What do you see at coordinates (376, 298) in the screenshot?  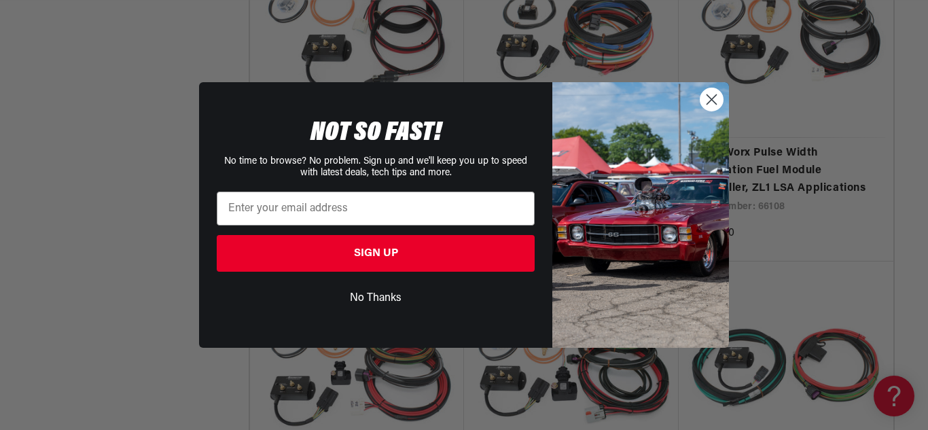 I see `button: No Thanks` at bounding box center [376, 298].